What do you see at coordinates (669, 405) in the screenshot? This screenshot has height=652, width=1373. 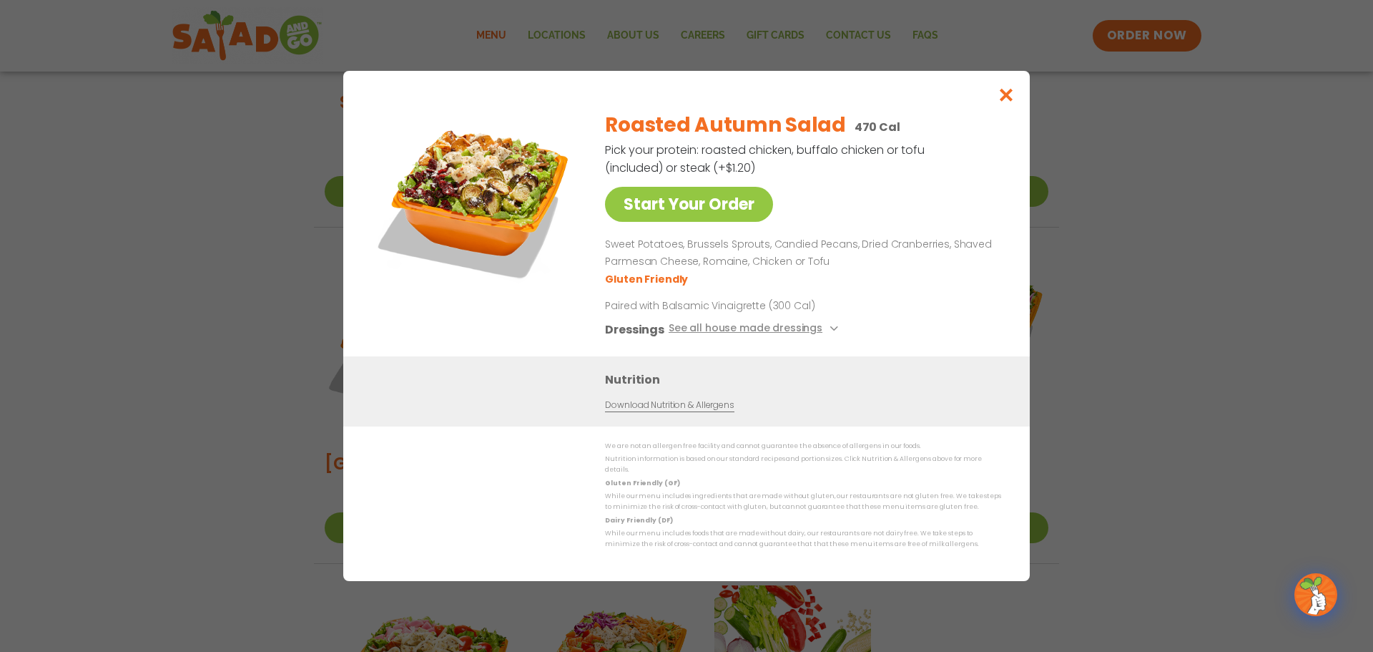 I see `a: Download Nutrition & Allergens` at bounding box center [669, 405].